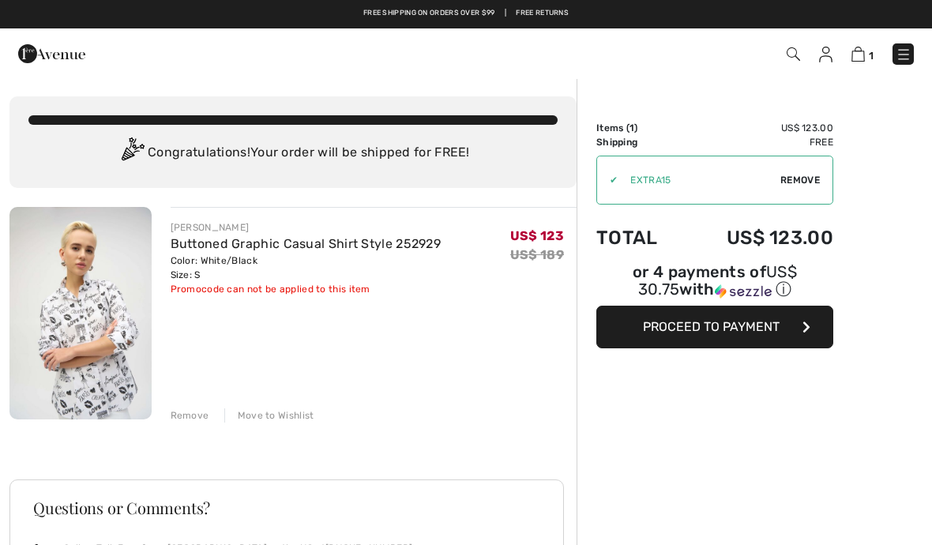  I want to click on img: Congratulation2.svg, so click(132, 153).